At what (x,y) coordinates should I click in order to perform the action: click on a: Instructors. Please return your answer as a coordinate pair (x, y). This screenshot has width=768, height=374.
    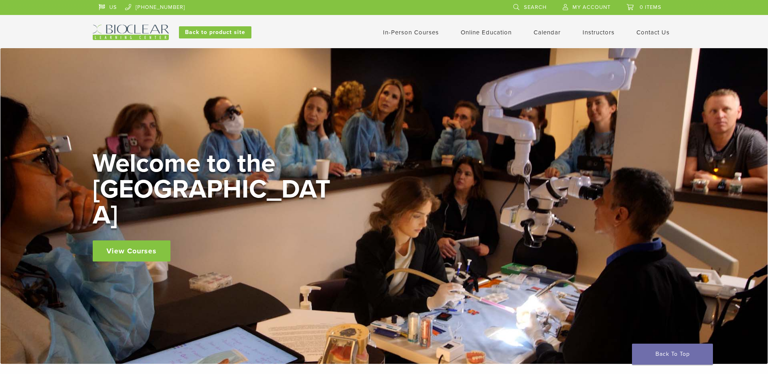
    Looking at the image, I should click on (599, 32).